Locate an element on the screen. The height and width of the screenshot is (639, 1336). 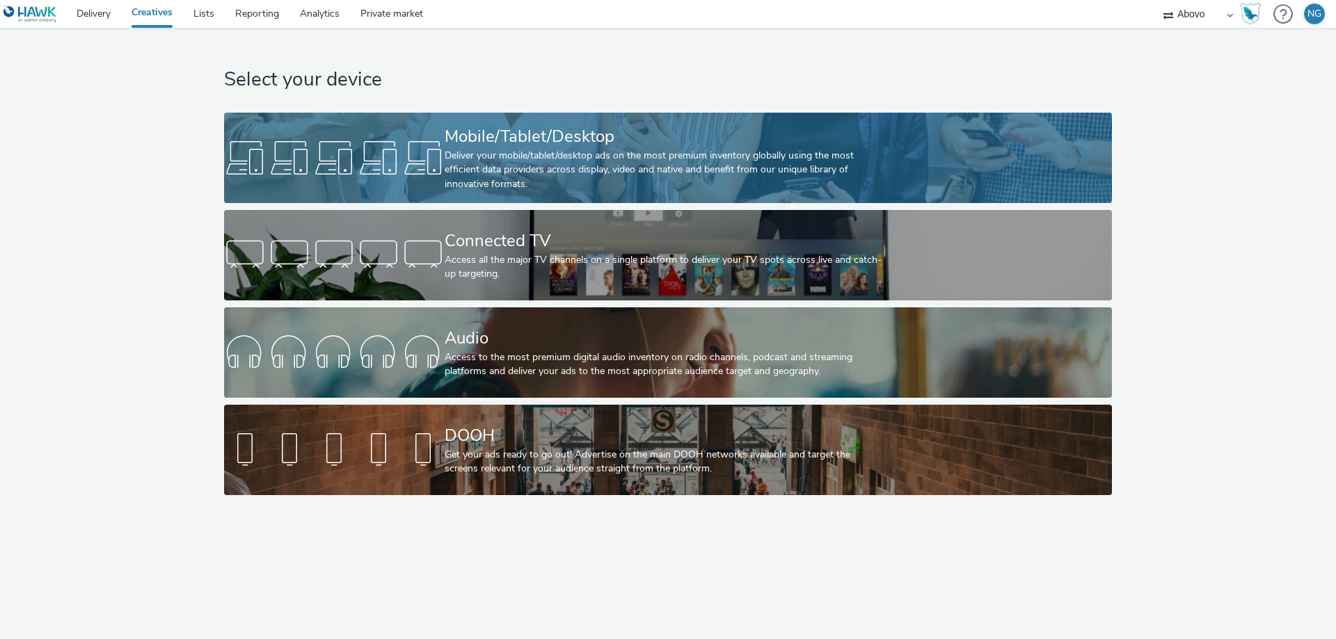
a: Hawk Academy is located at coordinates (1253, 14).